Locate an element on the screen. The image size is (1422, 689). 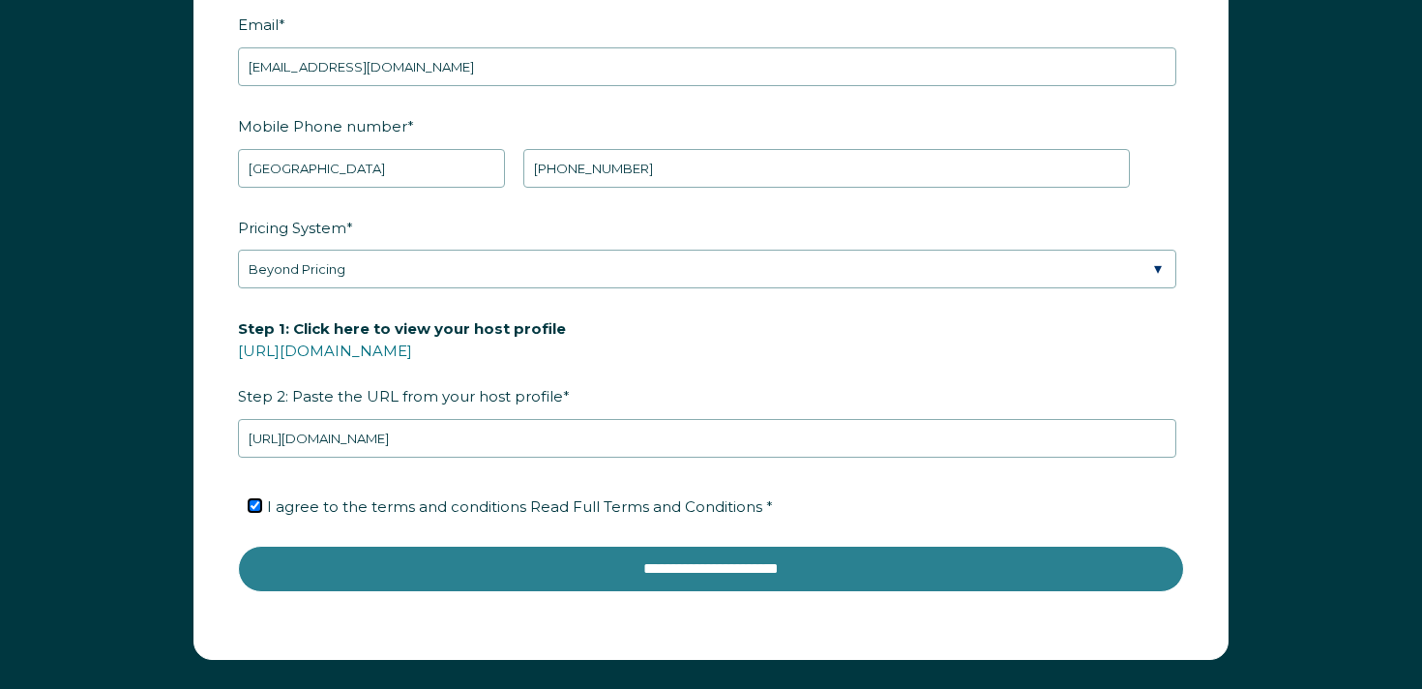
span: Read Full Terms and Conditions is located at coordinates (646, 506).